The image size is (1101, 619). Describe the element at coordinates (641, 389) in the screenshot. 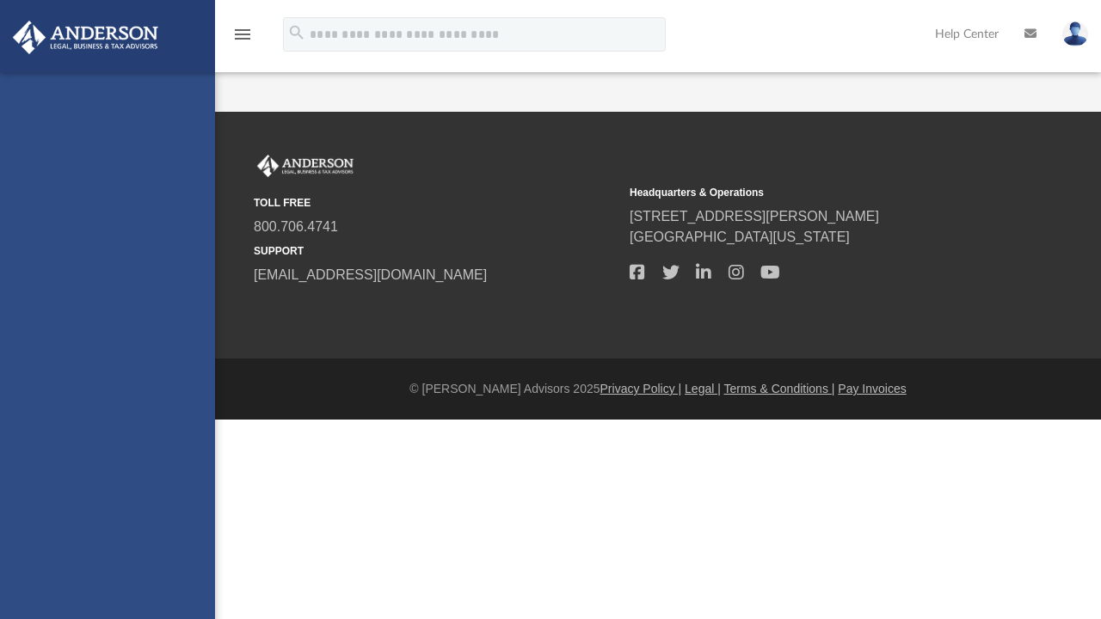

I see `a: Privacy Policy |` at that location.